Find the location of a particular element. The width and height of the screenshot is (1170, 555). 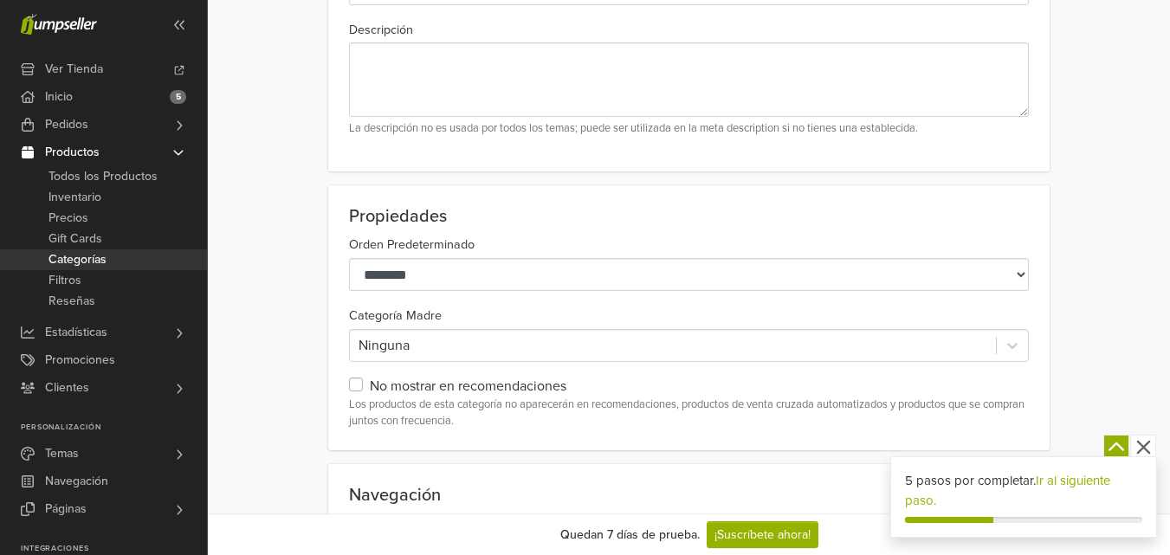

span: Páginas is located at coordinates (66, 509).